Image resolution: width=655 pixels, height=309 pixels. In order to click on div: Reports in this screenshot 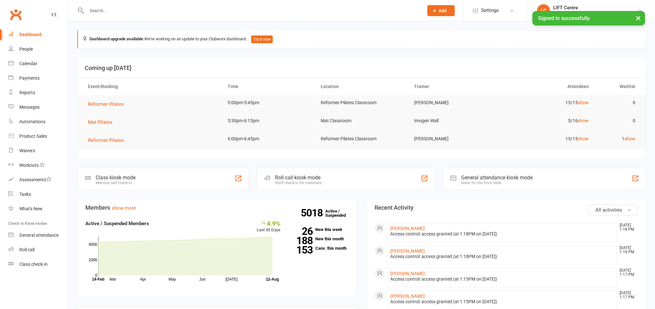, I will do `click(27, 92)`.